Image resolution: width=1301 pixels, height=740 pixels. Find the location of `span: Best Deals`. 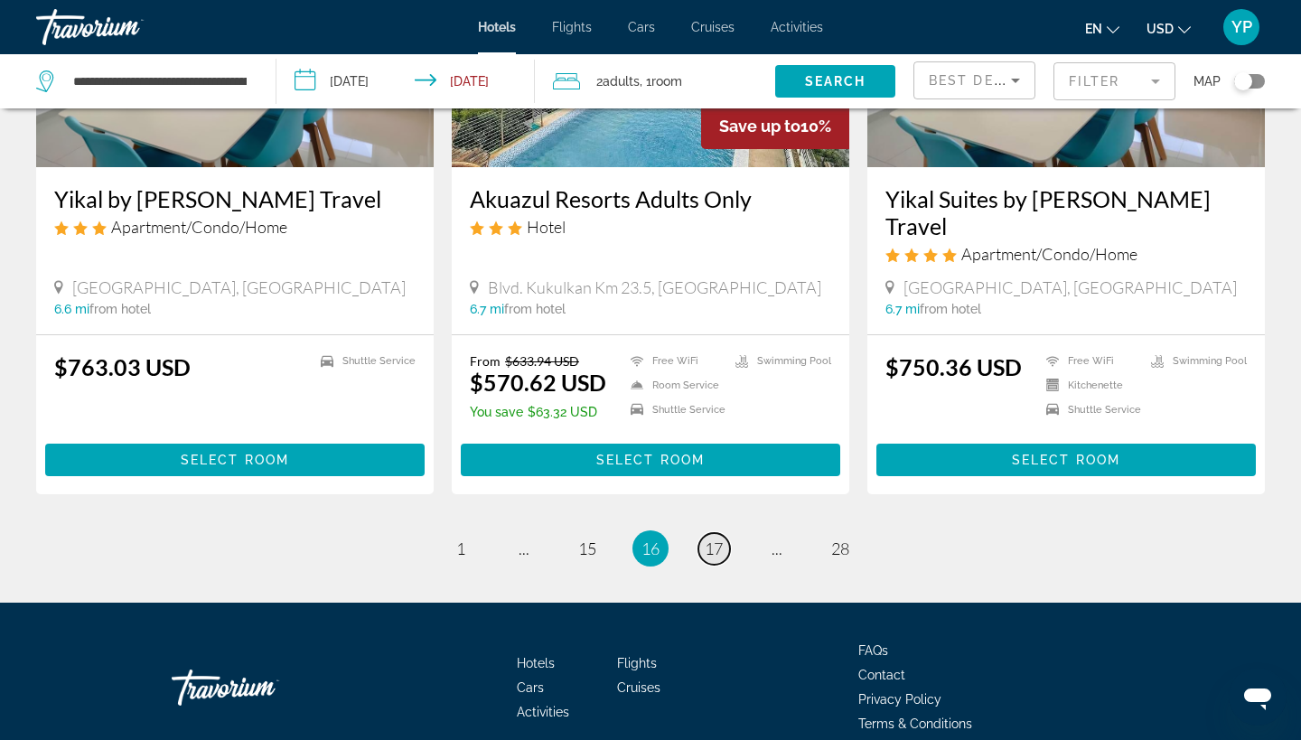

span: Best Deals is located at coordinates (975, 80).